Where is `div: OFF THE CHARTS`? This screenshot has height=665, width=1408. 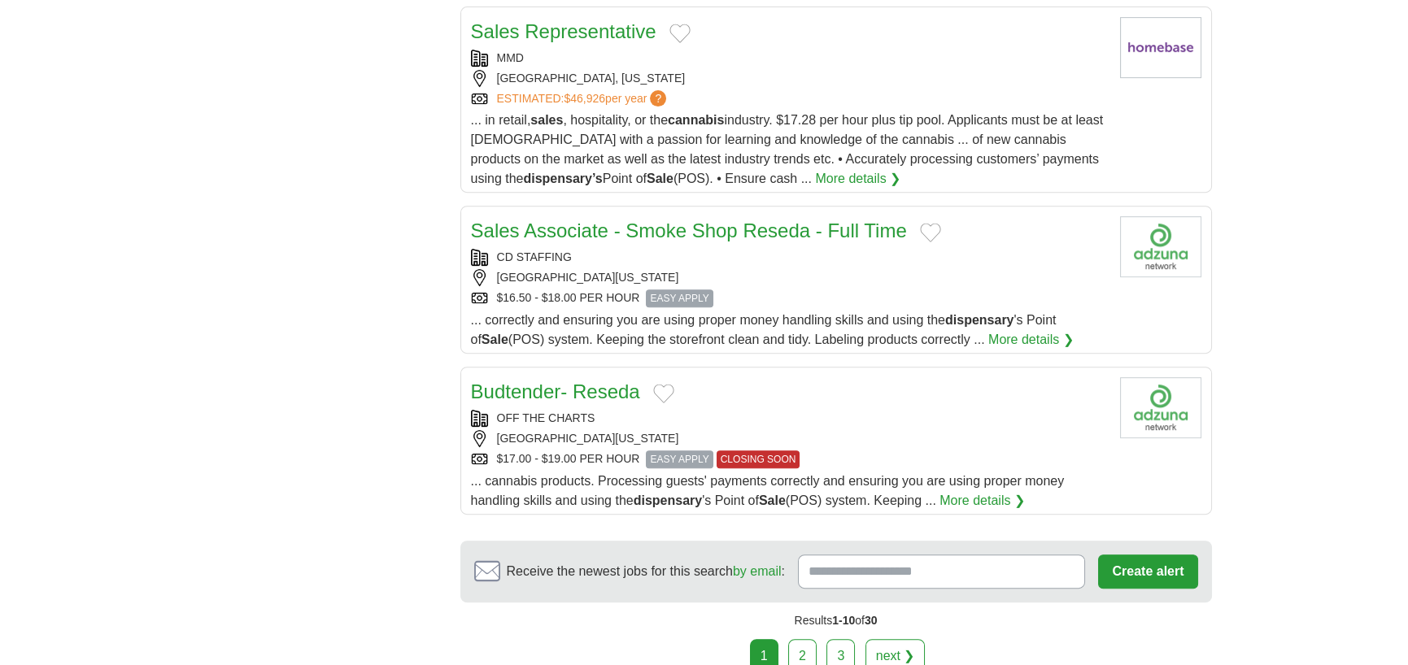 div: OFF THE CHARTS is located at coordinates (789, 418).